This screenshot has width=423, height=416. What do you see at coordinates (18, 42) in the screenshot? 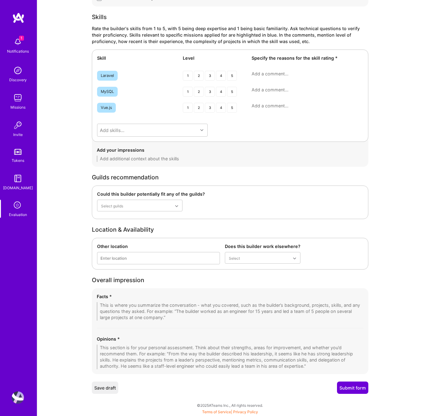
I see `img: bell` at bounding box center [18, 42].